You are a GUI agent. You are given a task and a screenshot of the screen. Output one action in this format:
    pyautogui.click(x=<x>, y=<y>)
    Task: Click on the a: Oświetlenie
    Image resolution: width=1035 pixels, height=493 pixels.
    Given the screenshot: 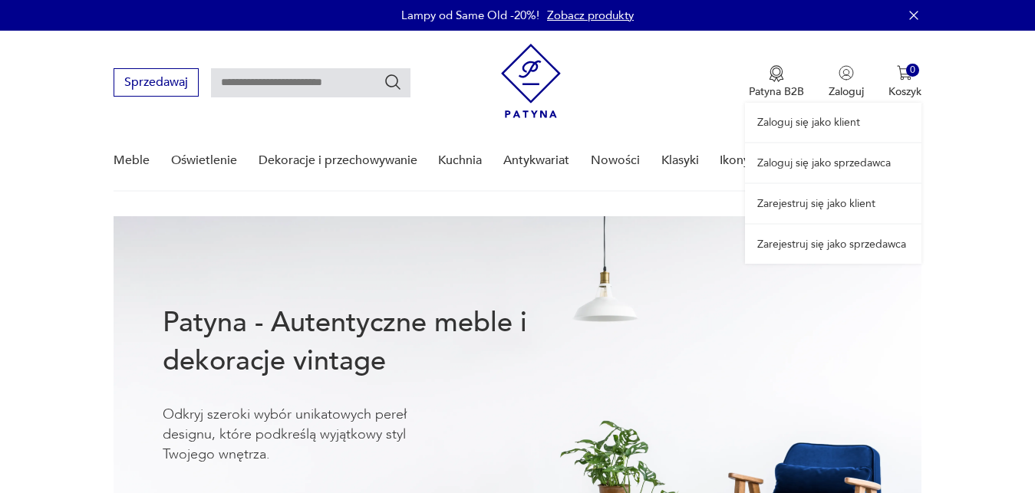 What is the action you would take?
    pyautogui.click(x=204, y=160)
    